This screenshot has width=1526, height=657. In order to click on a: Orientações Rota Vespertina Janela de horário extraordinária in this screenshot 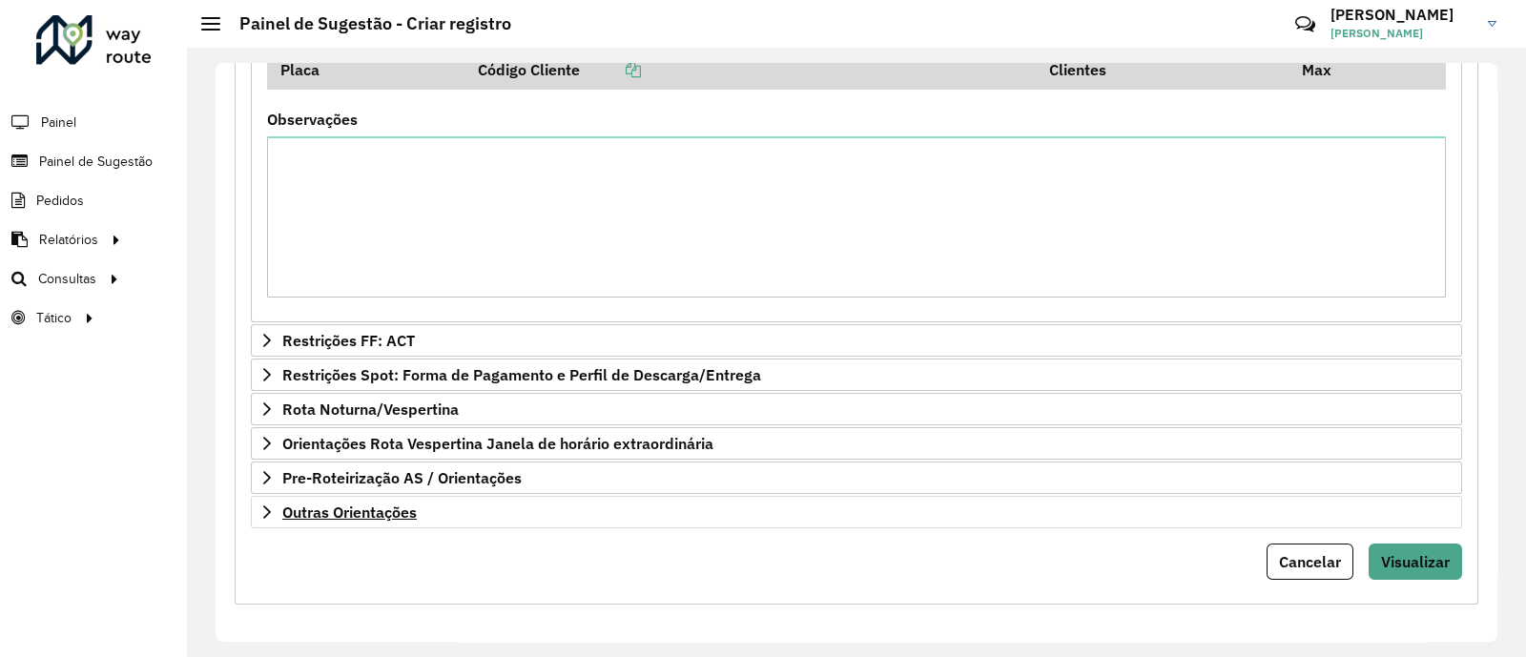, I will do `click(857, 444)`.